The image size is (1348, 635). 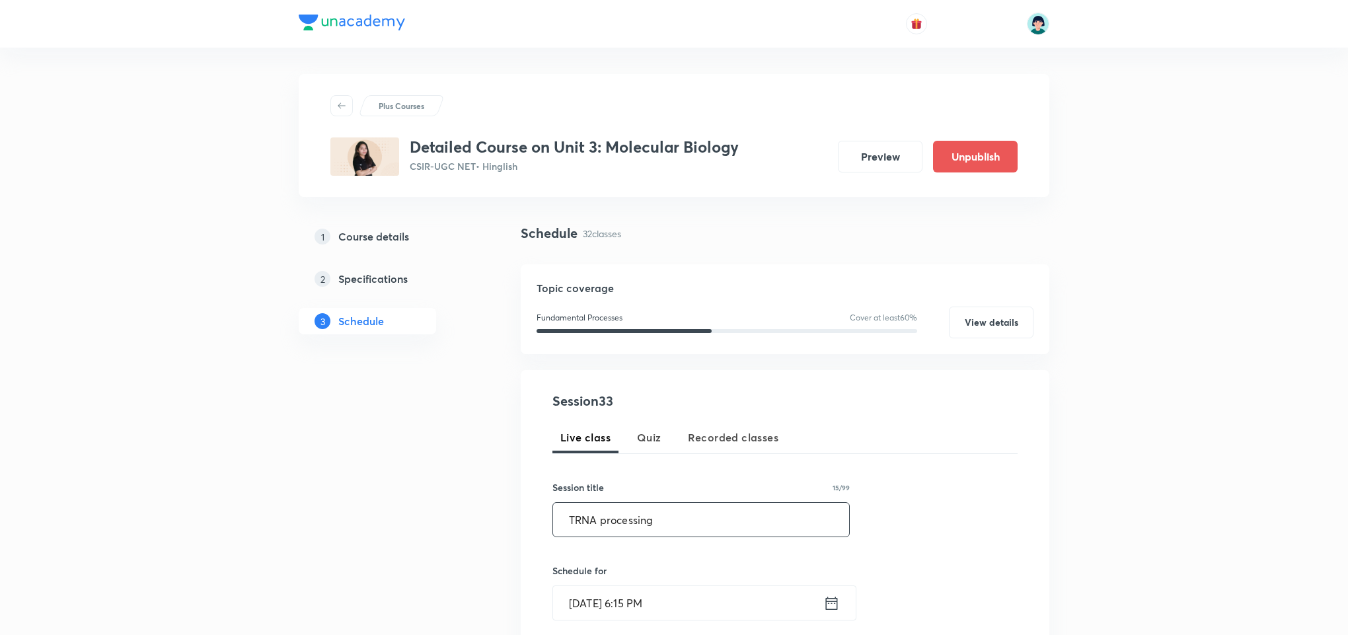 What do you see at coordinates (841, 488) in the screenshot?
I see `p: 15/99` at bounding box center [841, 488].